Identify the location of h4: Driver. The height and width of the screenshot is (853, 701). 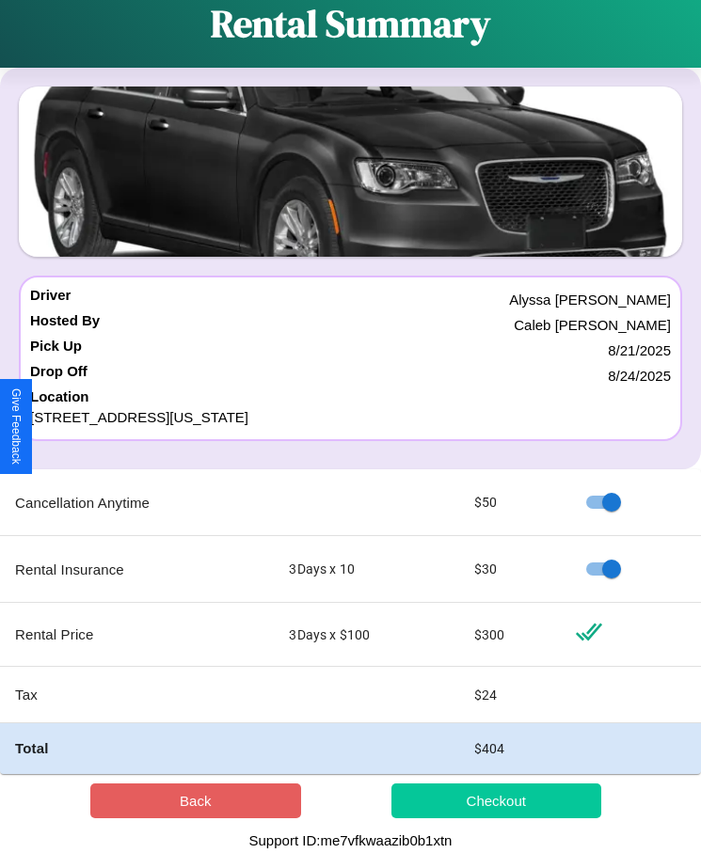
(50, 299).